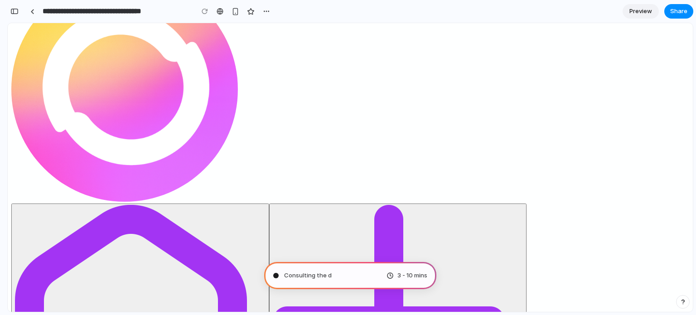 The image size is (696, 315). What do you see at coordinates (679, 11) in the screenshot?
I see `button: Share` at bounding box center [679, 11].